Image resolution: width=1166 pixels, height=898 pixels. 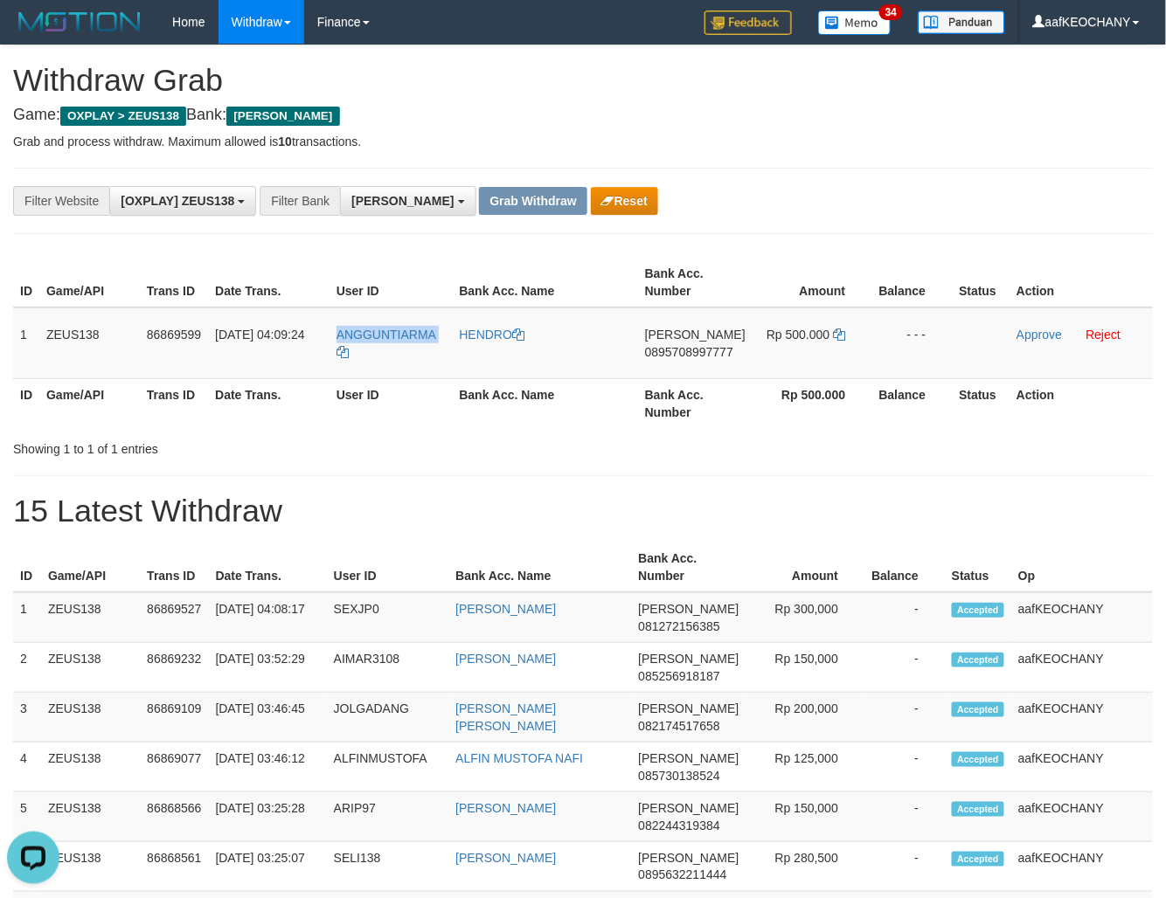 I want to click on a: ANGGUNTIARMA, so click(x=386, y=343).